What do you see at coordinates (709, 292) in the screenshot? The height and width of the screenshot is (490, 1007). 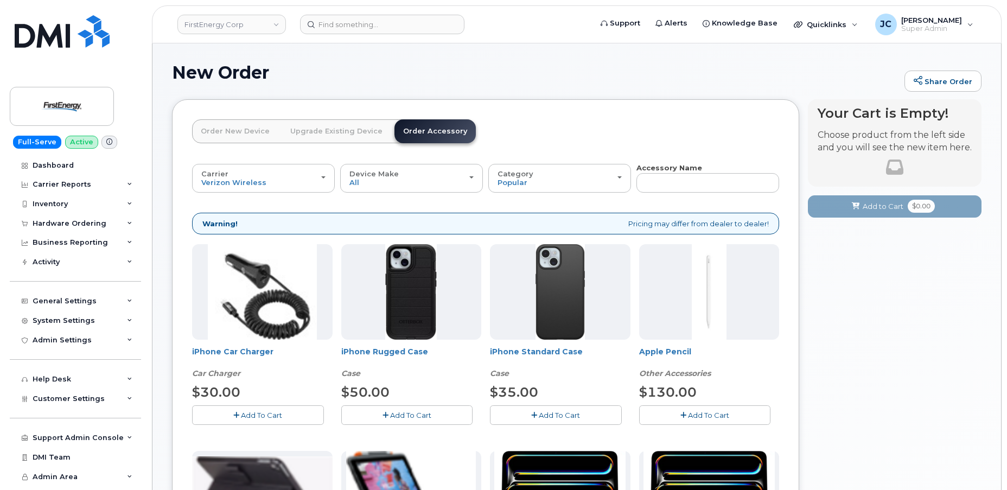 I see `img: PencilPro.jpg` at bounding box center [709, 292].